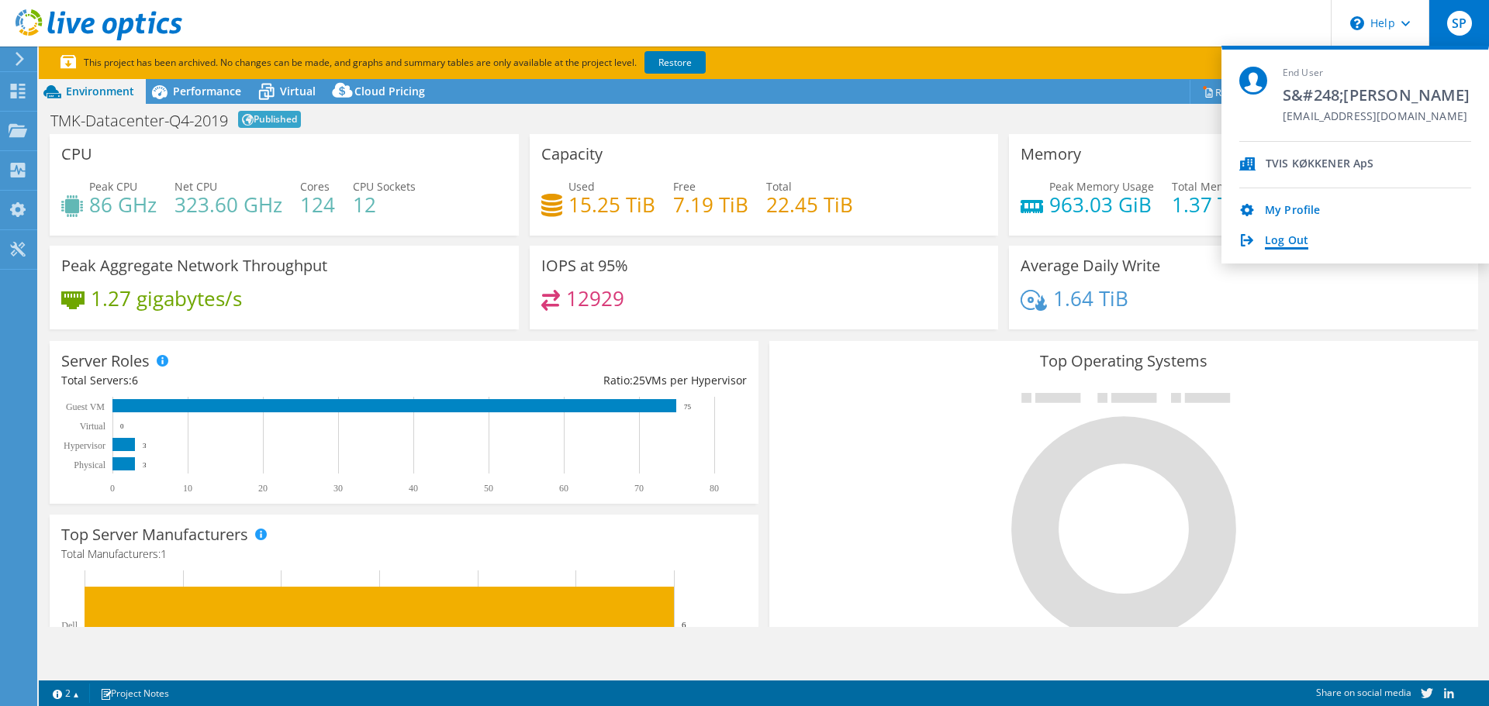  I want to click on span: 6, so click(135, 380).